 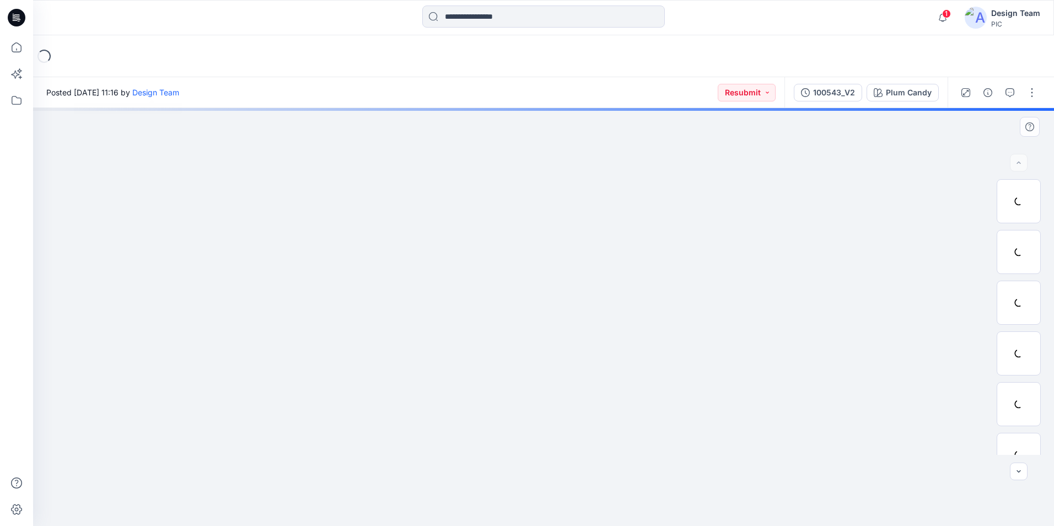 I want to click on button: 100543_V2, so click(x=828, y=93).